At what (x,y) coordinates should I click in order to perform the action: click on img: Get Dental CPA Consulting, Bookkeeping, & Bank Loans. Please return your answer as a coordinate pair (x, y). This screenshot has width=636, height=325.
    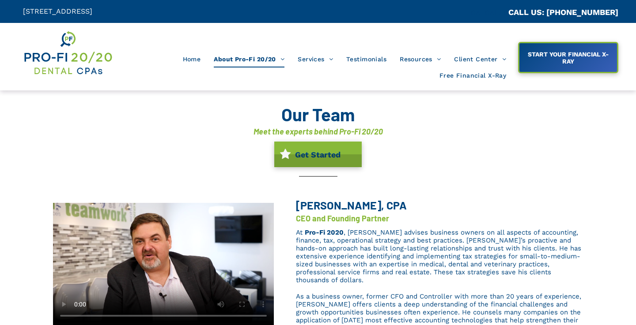
    Looking at the image, I should click on (68, 53).